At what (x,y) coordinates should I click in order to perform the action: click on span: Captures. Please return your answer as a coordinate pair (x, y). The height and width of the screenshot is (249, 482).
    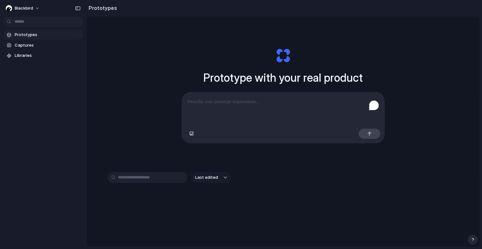
    Looking at the image, I should click on (47, 45).